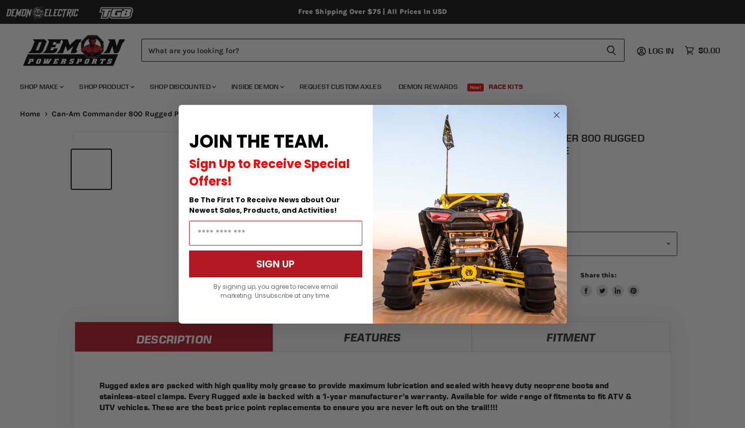 The width and height of the screenshot is (745, 428). What do you see at coordinates (269, 173) in the screenshot?
I see `span: Sign Up to Receive Special Offers!` at bounding box center [269, 173].